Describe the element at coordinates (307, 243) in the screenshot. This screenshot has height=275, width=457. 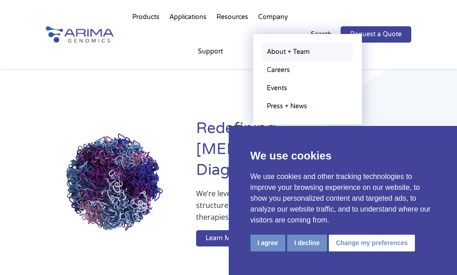
I see `button: I decline` at that location.